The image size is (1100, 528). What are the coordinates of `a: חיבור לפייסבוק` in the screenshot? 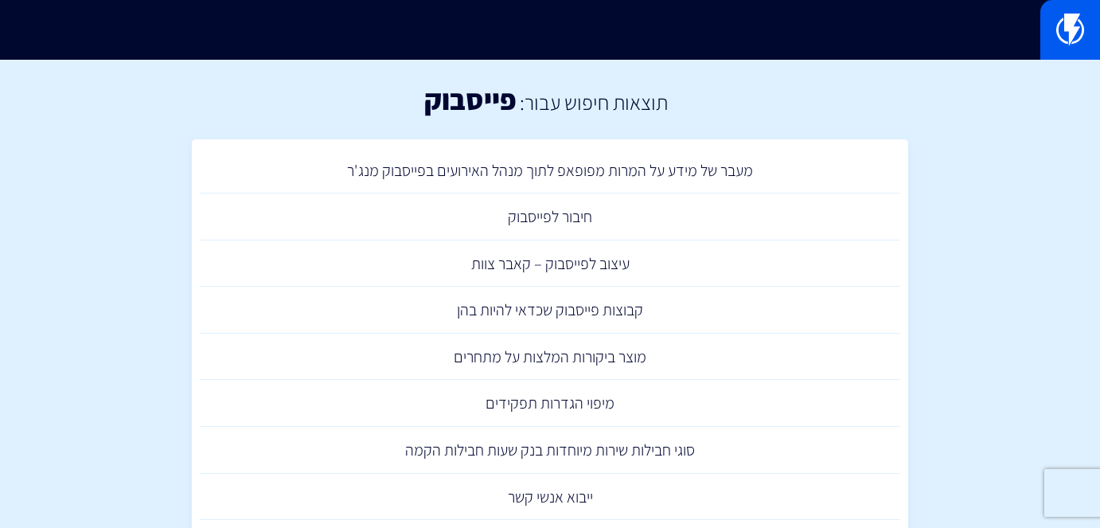 It's located at (550, 217).